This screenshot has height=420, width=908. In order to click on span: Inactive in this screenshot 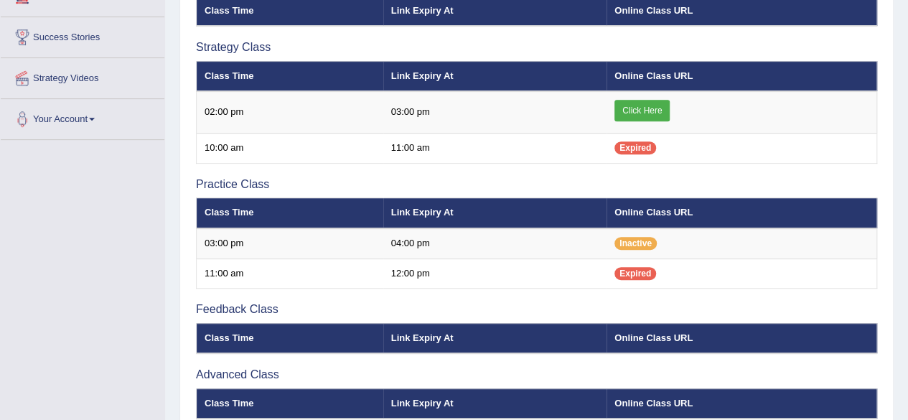, I will do `click(635, 243)`.